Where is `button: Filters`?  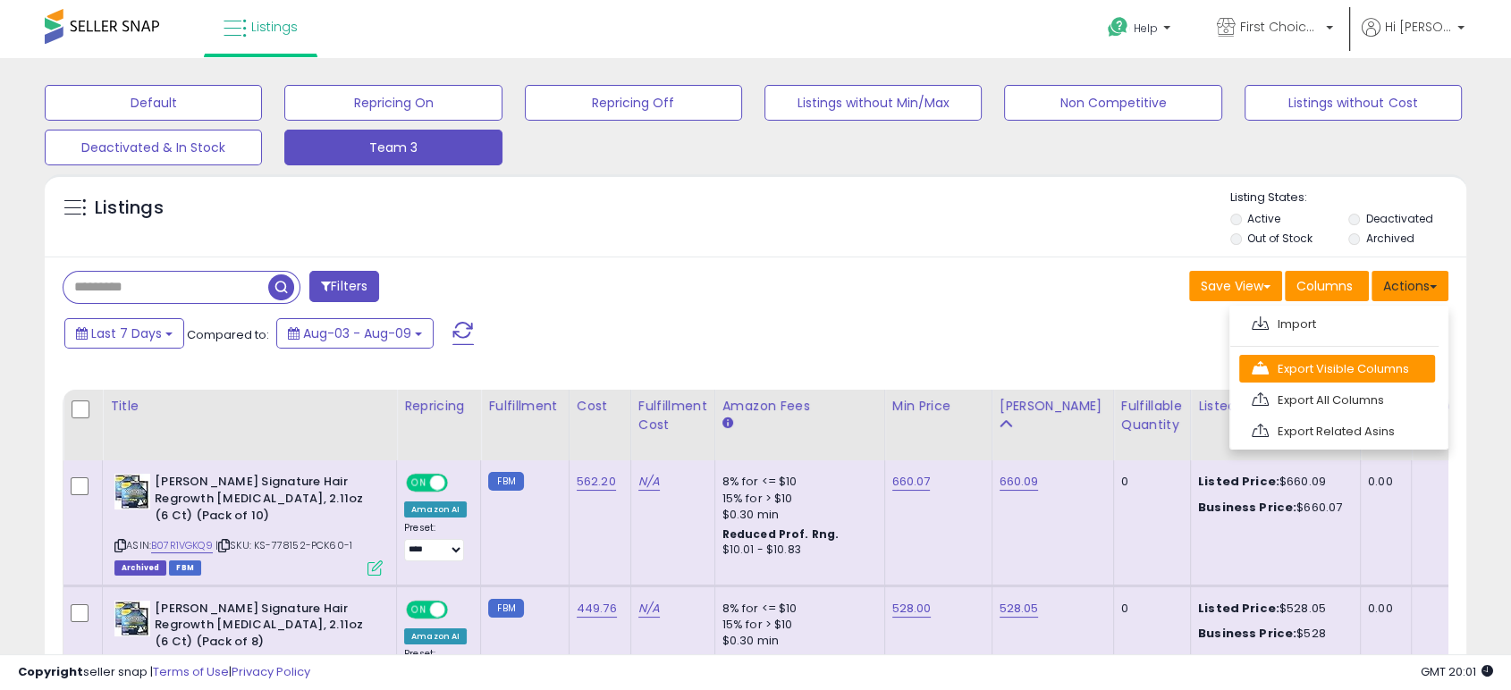 button: Filters is located at coordinates (344, 286).